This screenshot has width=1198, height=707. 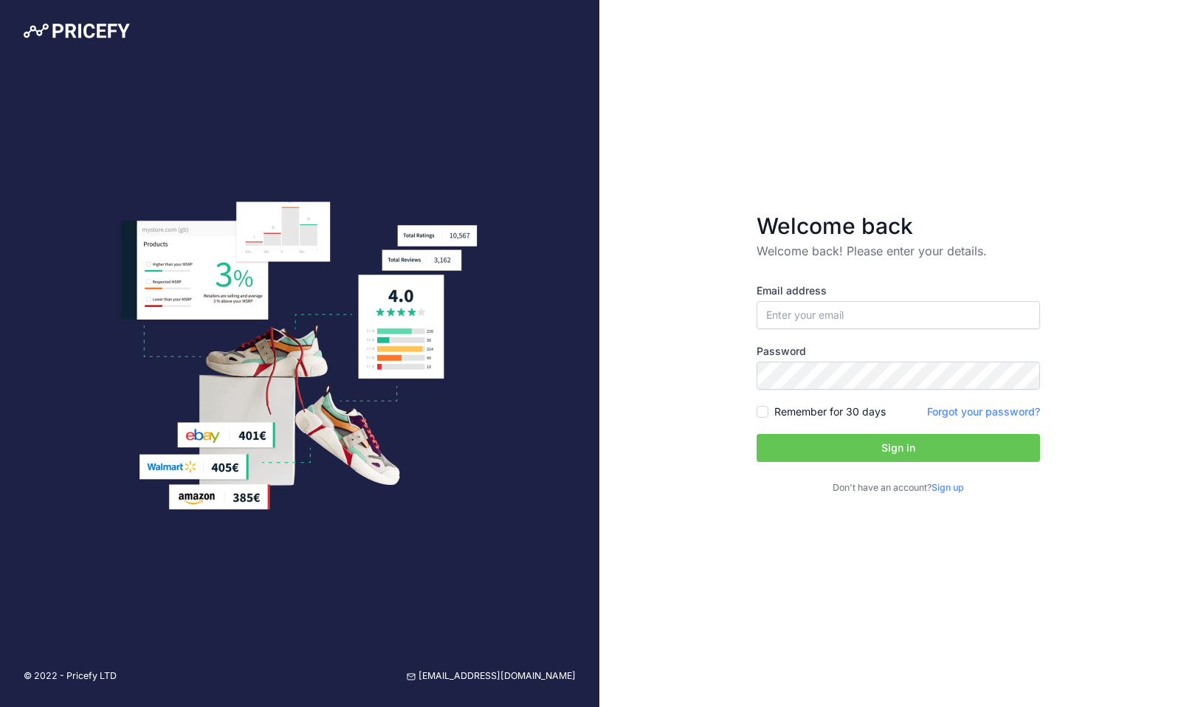 I want to click on p: © 2022 - Pricefy LTD, so click(x=70, y=676).